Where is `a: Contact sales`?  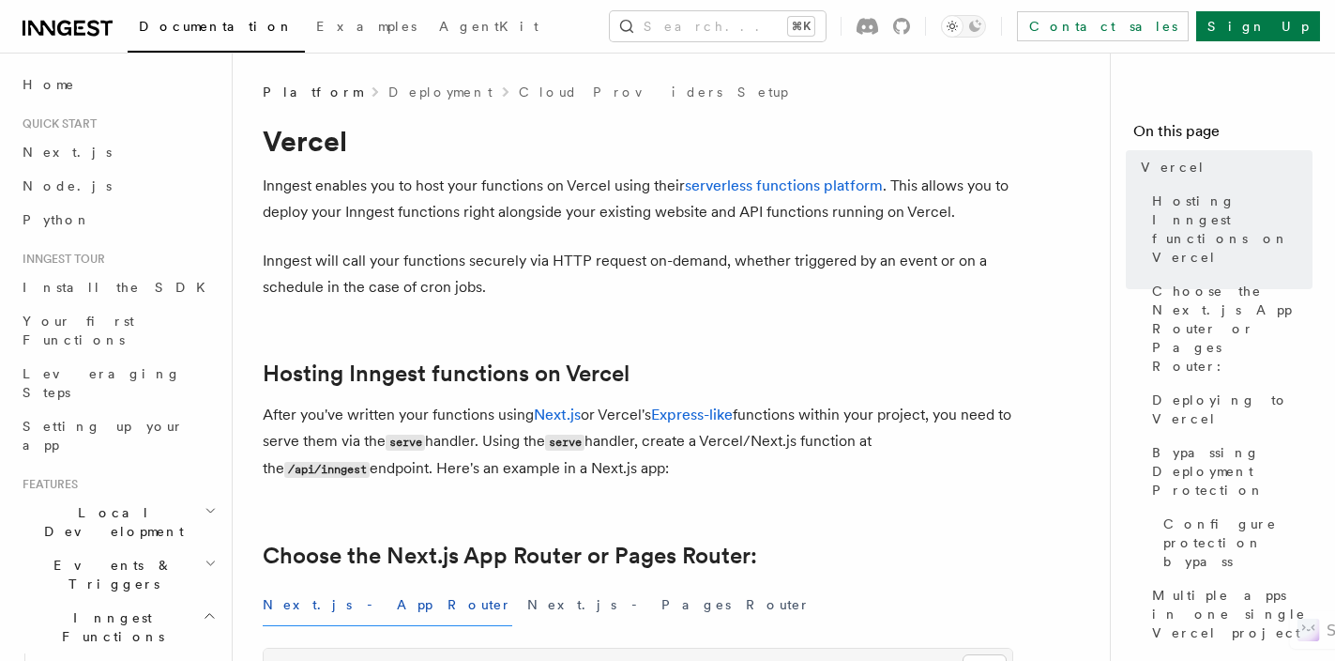 a: Contact sales is located at coordinates (1103, 26).